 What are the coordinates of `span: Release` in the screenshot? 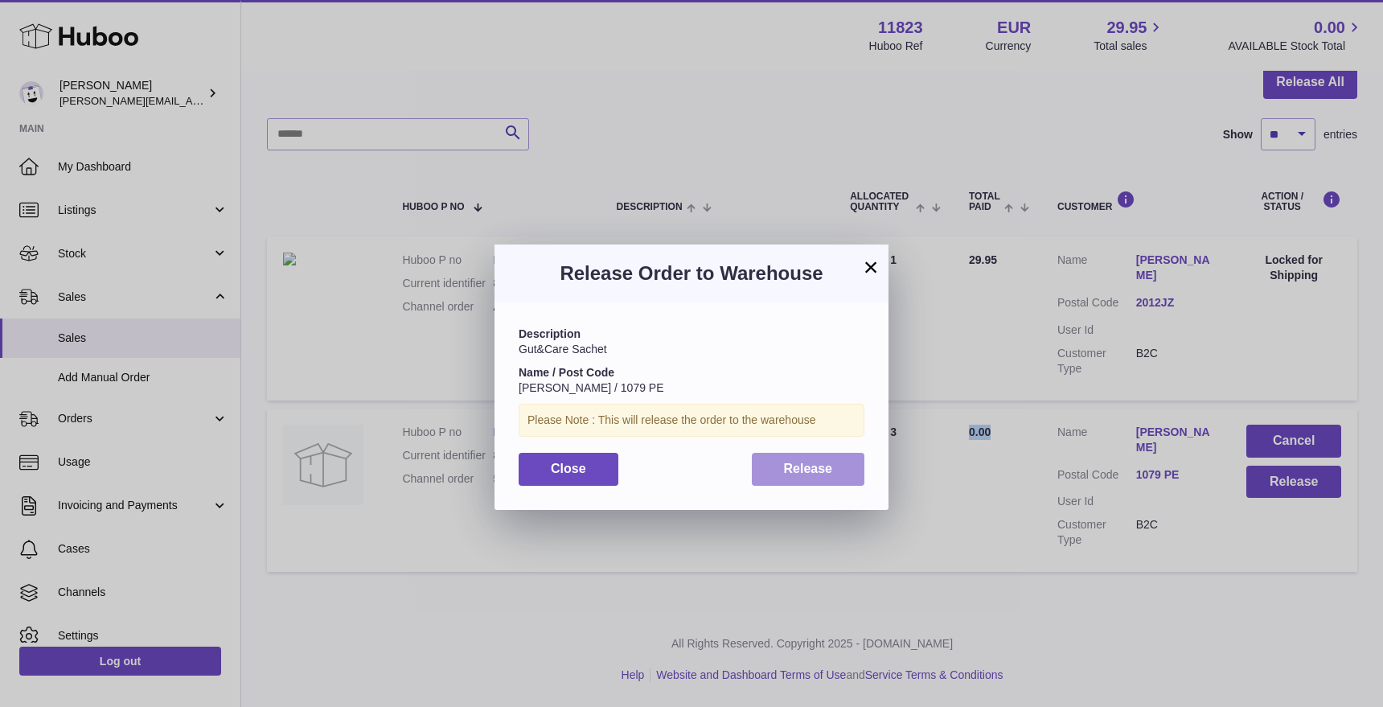 It's located at (808, 468).